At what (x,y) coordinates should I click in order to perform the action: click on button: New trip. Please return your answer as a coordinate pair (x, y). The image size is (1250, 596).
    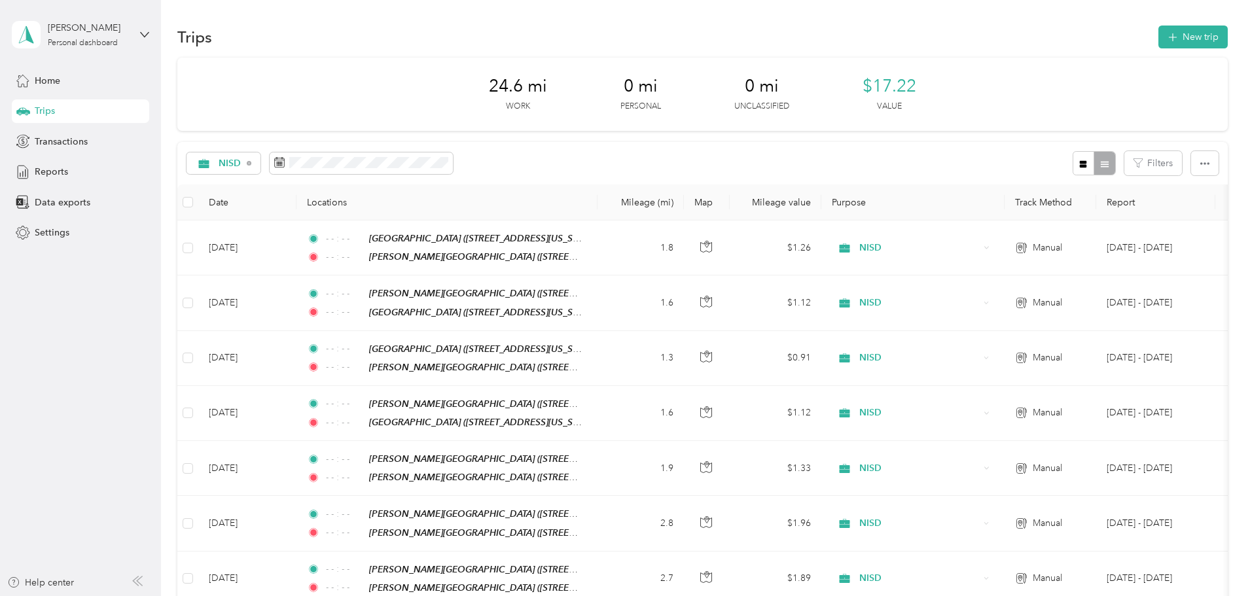
    Looking at the image, I should click on (1193, 37).